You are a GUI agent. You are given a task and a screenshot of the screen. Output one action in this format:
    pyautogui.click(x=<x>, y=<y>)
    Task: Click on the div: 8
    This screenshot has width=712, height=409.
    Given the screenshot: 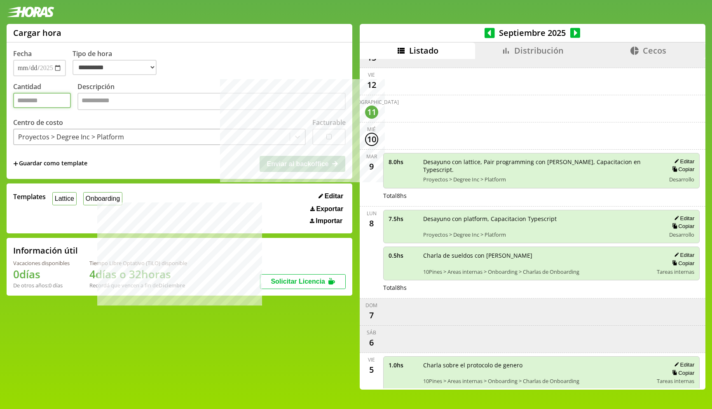 What is the action you would take?
    pyautogui.click(x=371, y=223)
    